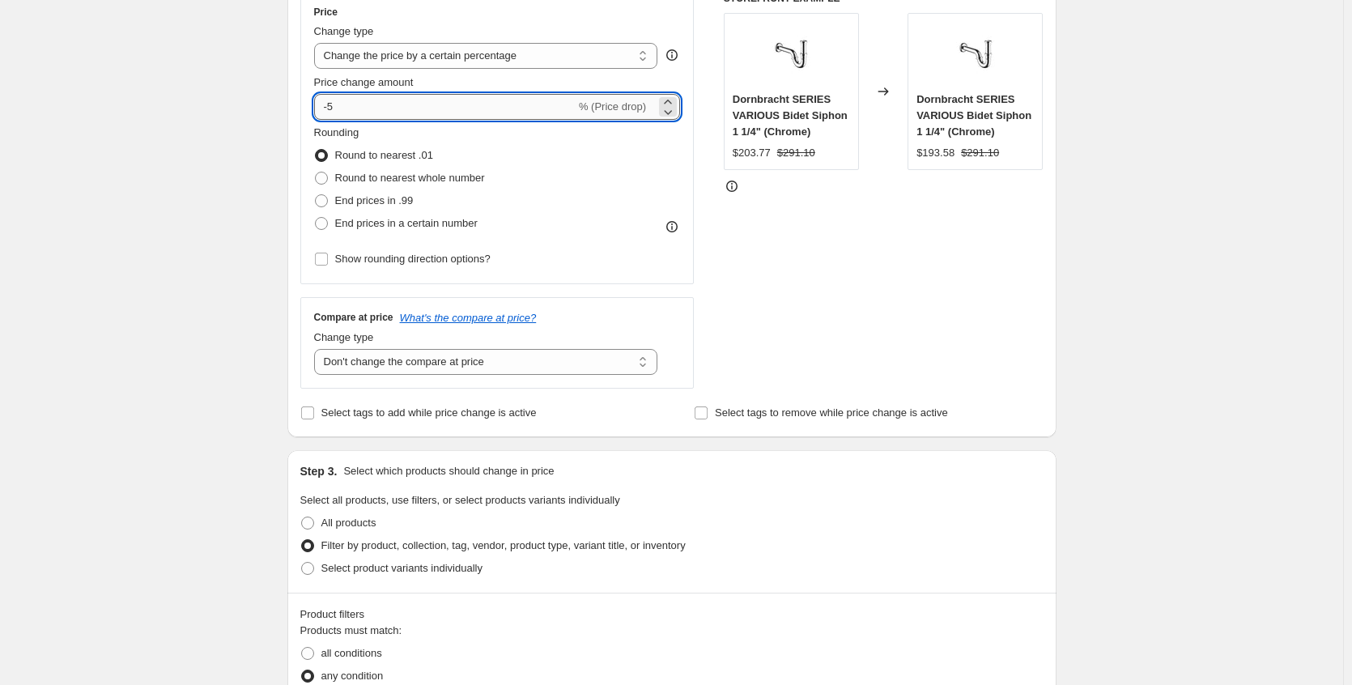 Image resolution: width=1352 pixels, height=685 pixels. Describe the element at coordinates (460, 500) in the screenshot. I see `span: Select all products, use filters, or select products variants individually` at that location.